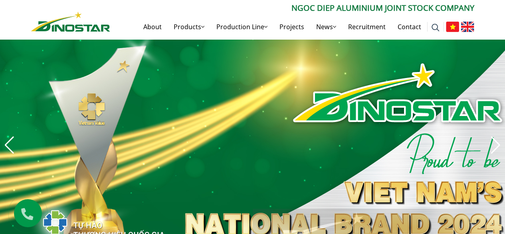 The image size is (505, 234). I want to click on a: About, so click(153, 27).